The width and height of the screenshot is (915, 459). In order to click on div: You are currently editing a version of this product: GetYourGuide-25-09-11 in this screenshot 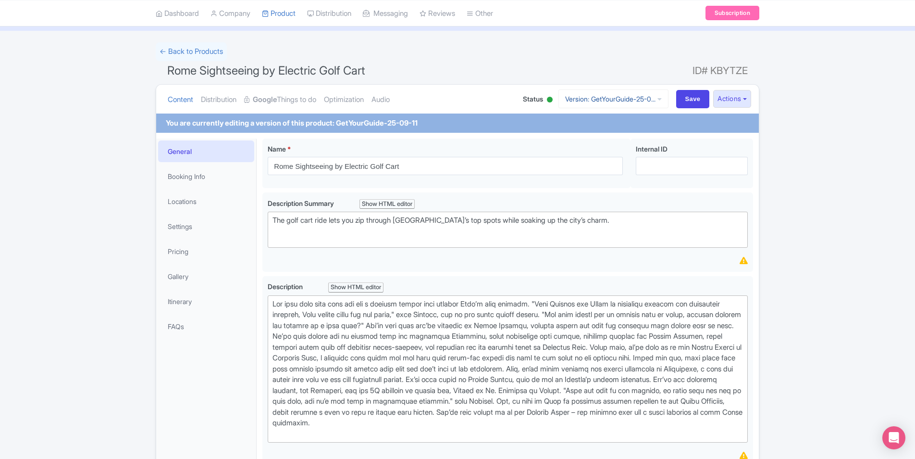, I will do `click(292, 123)`.